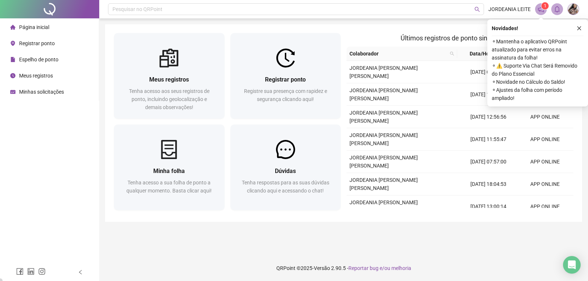 The image size is (588, 281). Describe the element at coordinates (42, 92) in the screenshot. I see `span: Minhas solicitações` at that location.